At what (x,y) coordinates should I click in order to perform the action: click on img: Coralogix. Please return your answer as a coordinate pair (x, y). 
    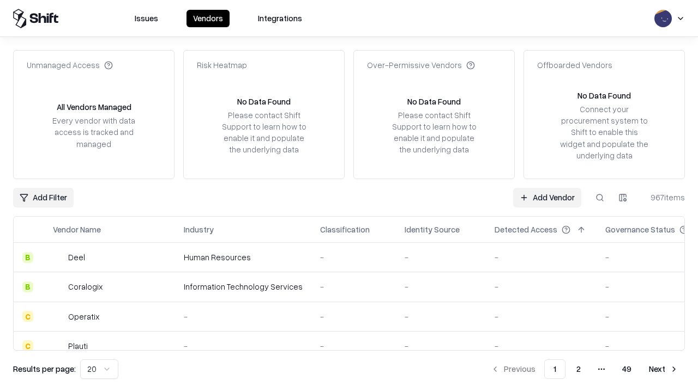
    Looking at the image, I should click on (58, 287).